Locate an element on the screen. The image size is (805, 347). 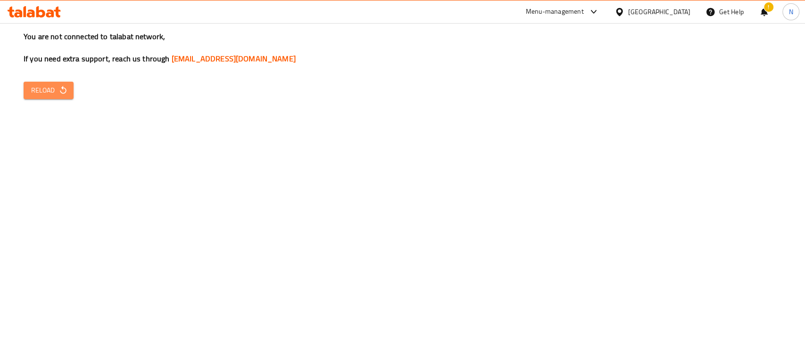
h3: You are not connected to talabat network, If you need extra support, reach us through is located at coordinates (402, 48).